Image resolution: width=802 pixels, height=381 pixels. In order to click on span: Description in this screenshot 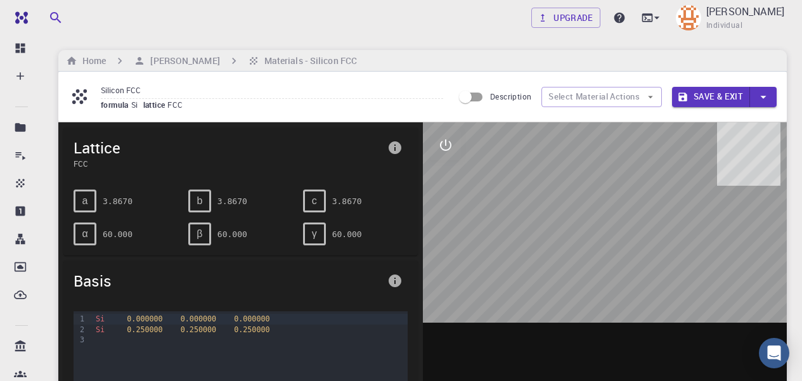, I will do `click(510, 96)`.